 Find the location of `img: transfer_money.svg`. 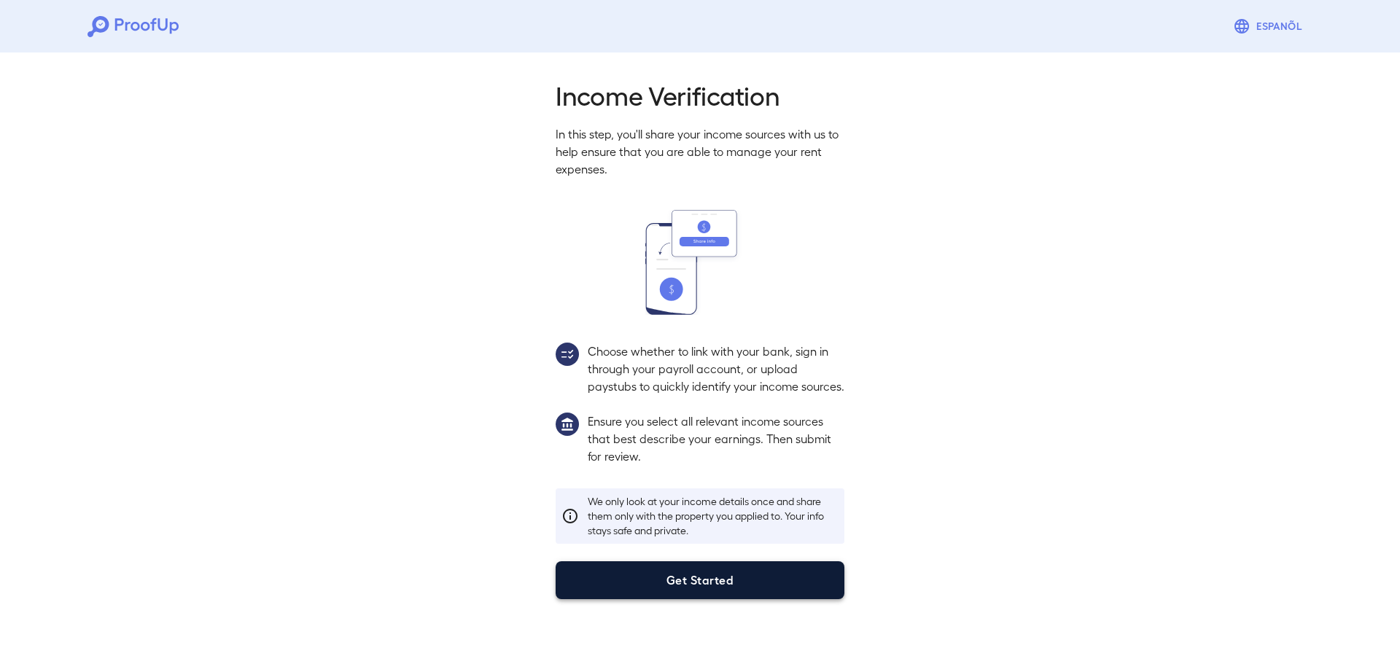

img: transfer_money.svg is located at coordinates (700, 263).